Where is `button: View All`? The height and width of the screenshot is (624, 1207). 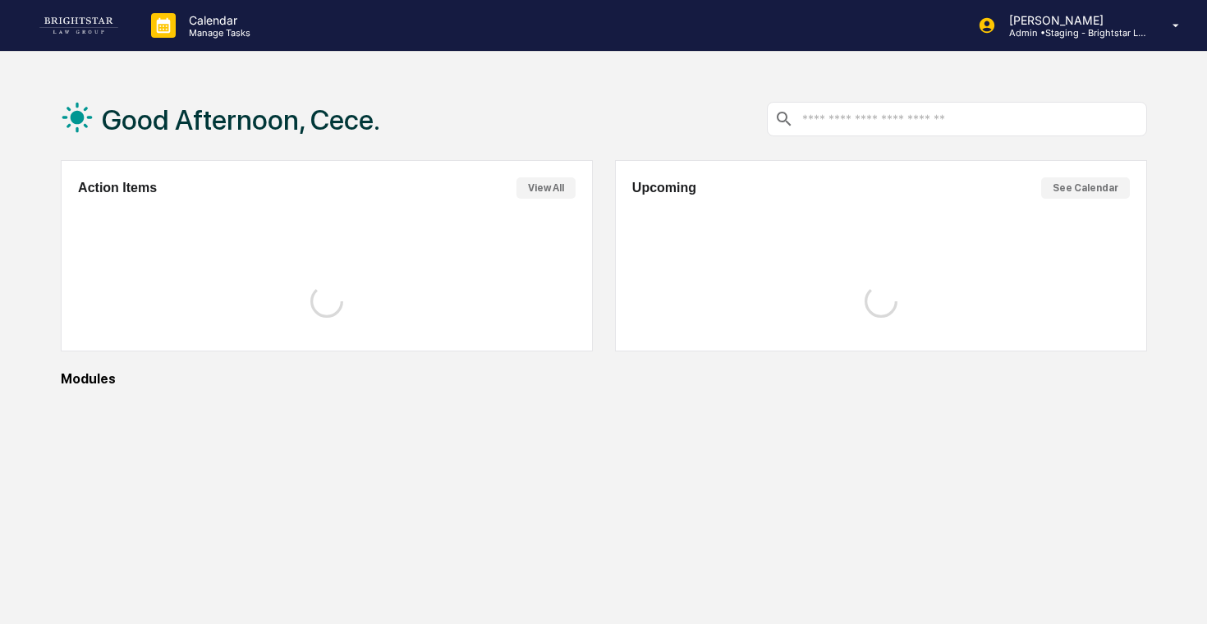
button: View All is located at coordinates (546, 188).